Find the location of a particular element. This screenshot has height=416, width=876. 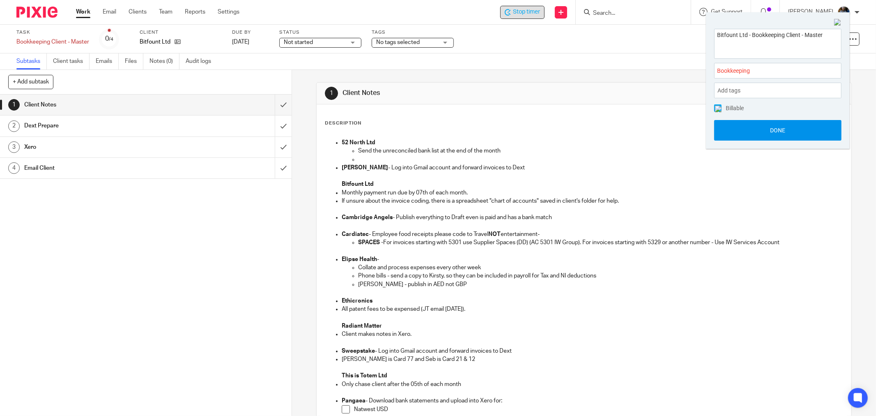

p: If unsure about the invoice coding, there is a spreadsheet "chart of accounts" saved in client's ... is located at coordinates (592, 201).